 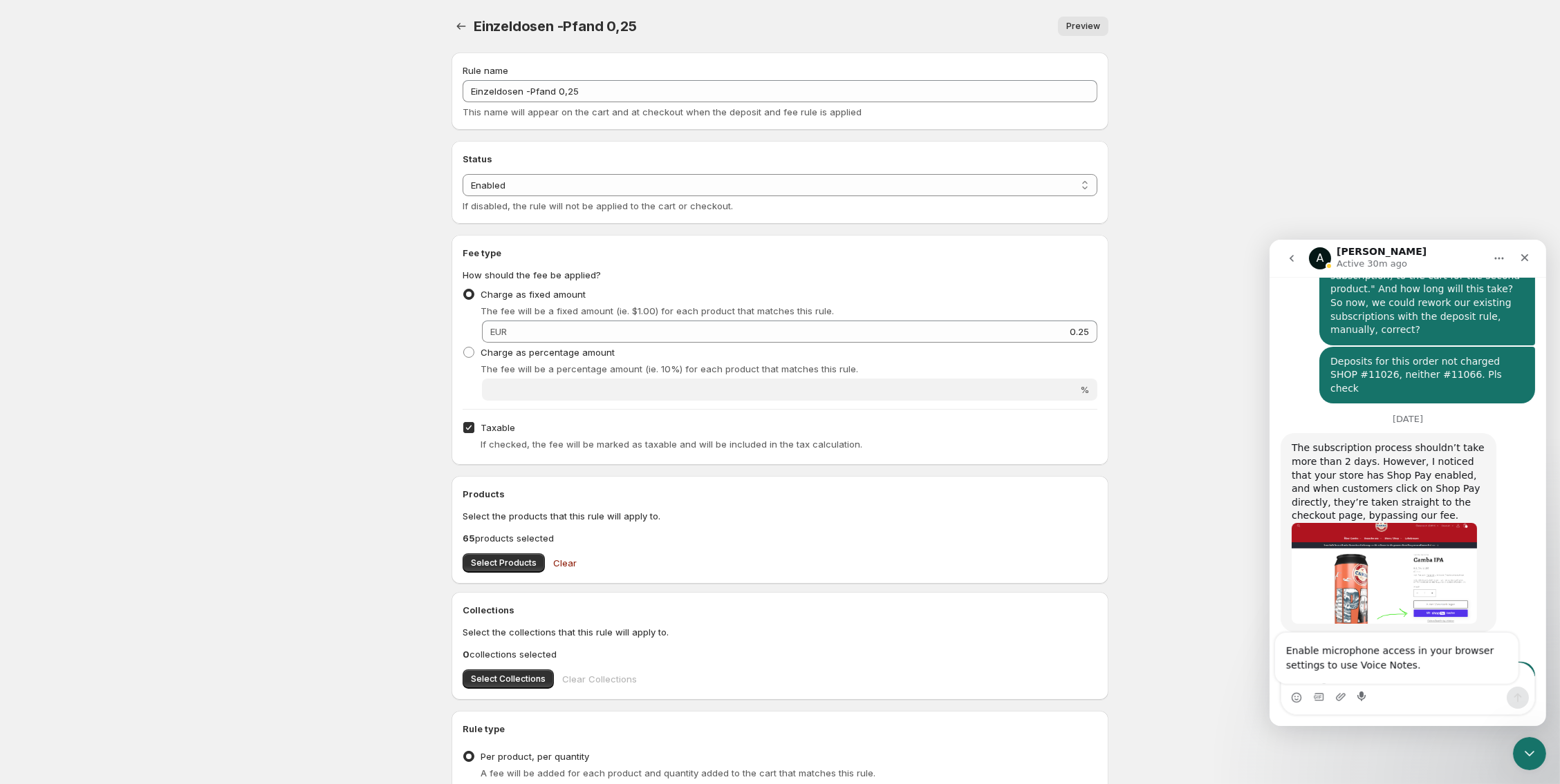 What do you see at coordinates (138, 298) in the screenshot?
I see `div: Anupam says…` at bounding box center [138, 298].